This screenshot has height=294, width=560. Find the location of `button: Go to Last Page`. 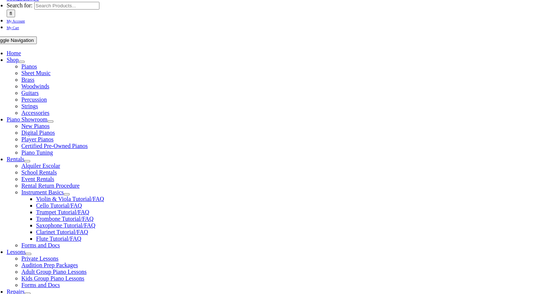

button: Go to Last Page is located at coordinates (67, 53).